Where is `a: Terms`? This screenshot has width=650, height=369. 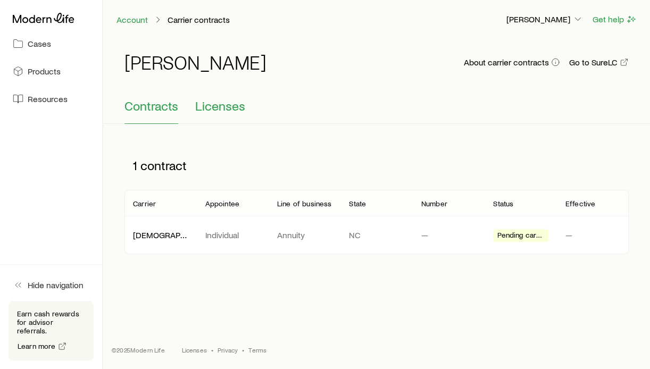 a: Terms is located at coordinates (257, 350).